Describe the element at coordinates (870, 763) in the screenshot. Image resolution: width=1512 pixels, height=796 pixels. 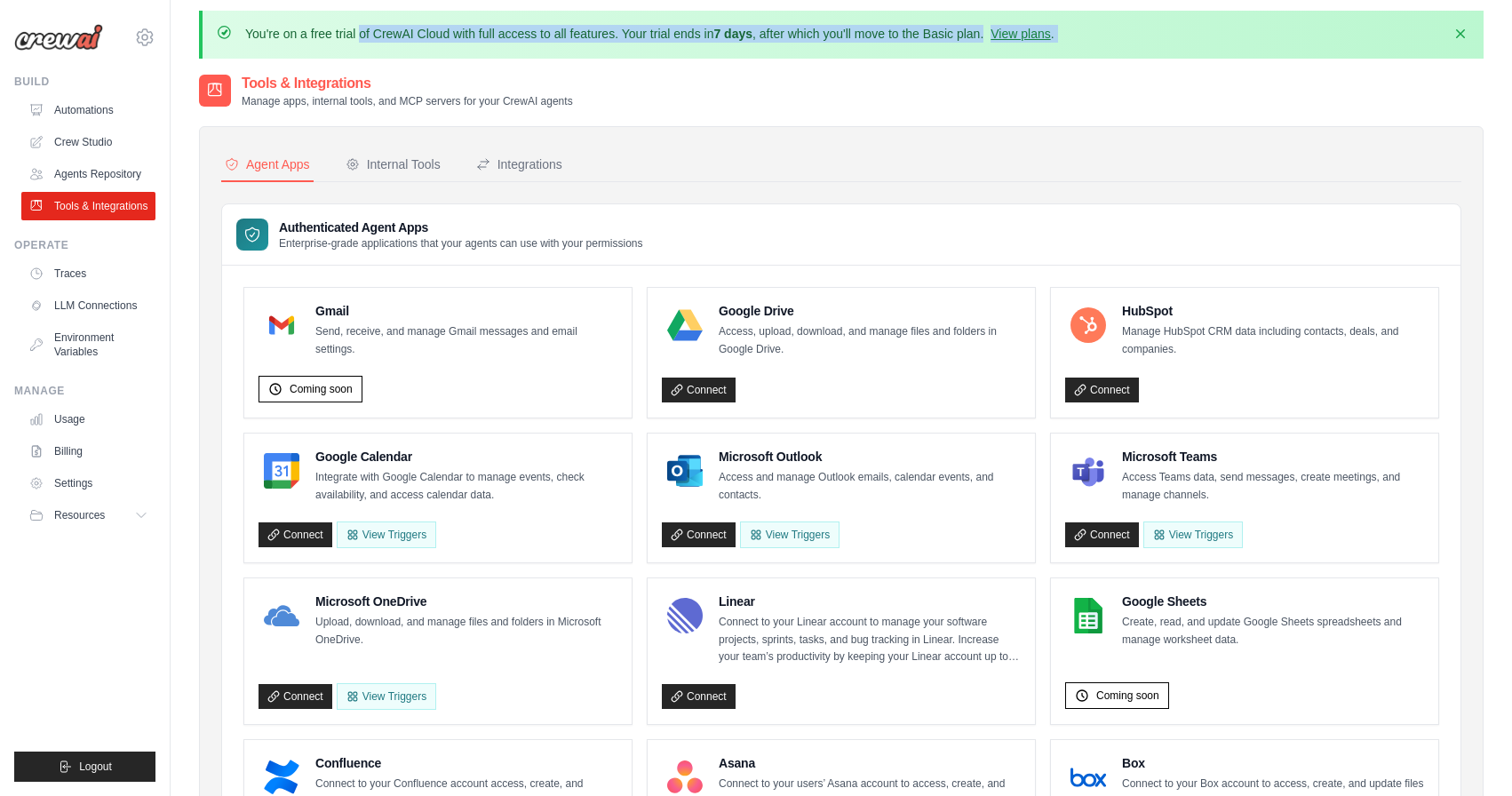
I see `h4: Asana` at that location.